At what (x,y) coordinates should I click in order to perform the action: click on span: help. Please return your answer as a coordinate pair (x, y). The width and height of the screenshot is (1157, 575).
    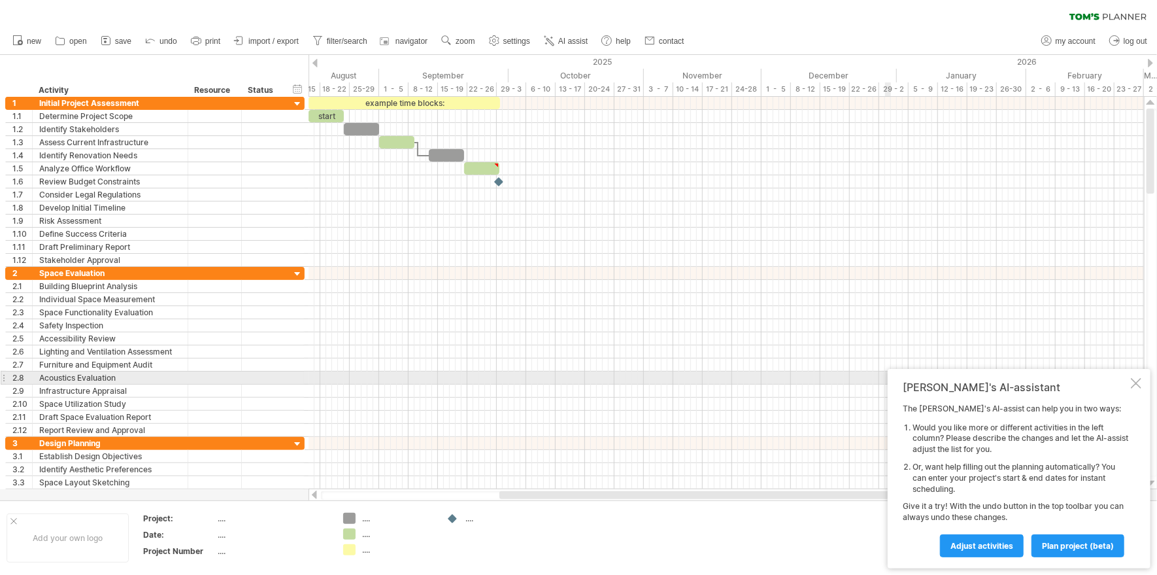
    Looking at the image, I should click on (623, 41).